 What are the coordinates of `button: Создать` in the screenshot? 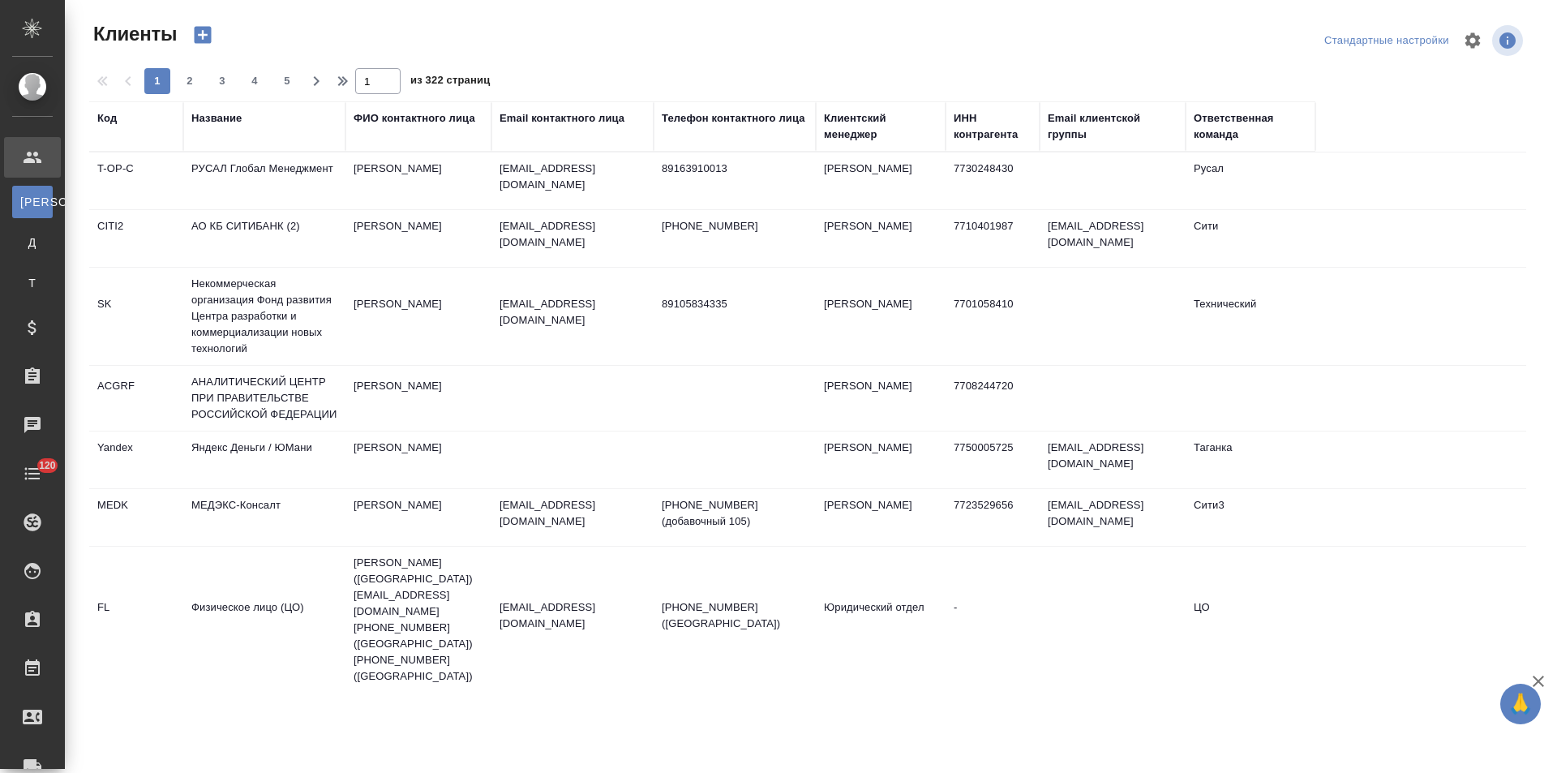 It's located at (203, 35).